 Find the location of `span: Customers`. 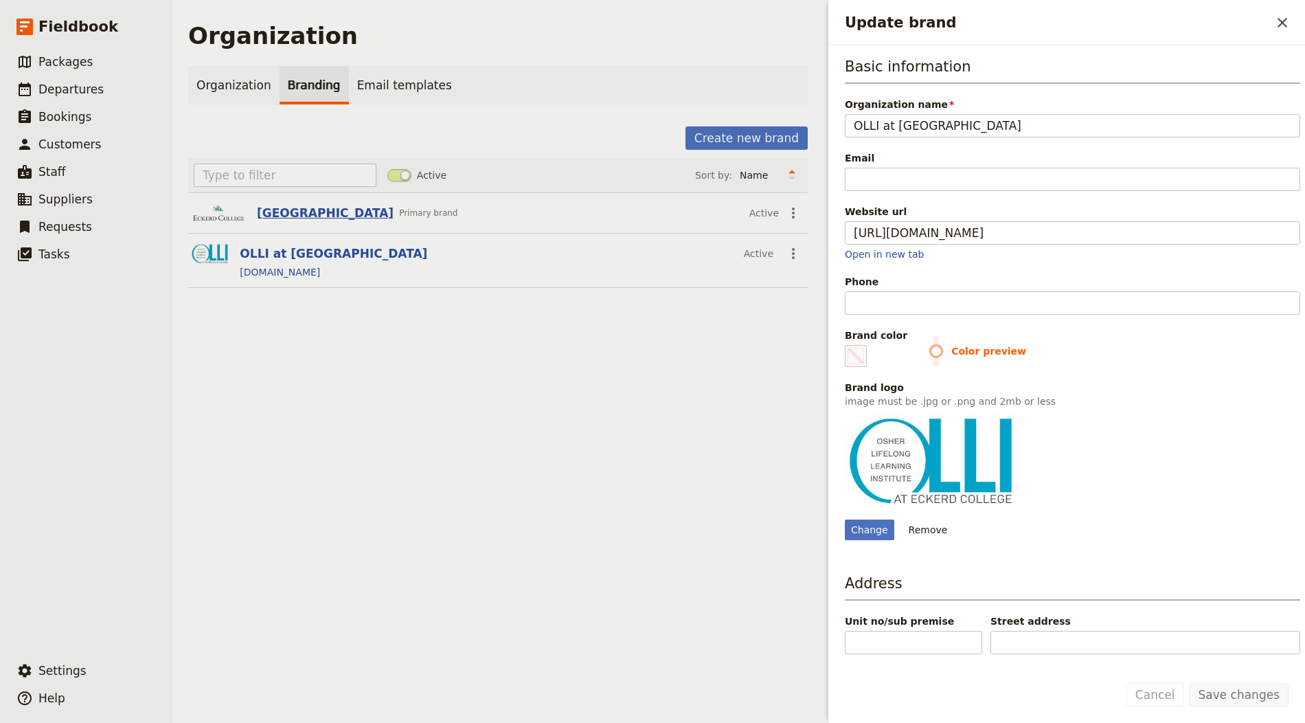

span: Customers is located at coordinates (69, 144).